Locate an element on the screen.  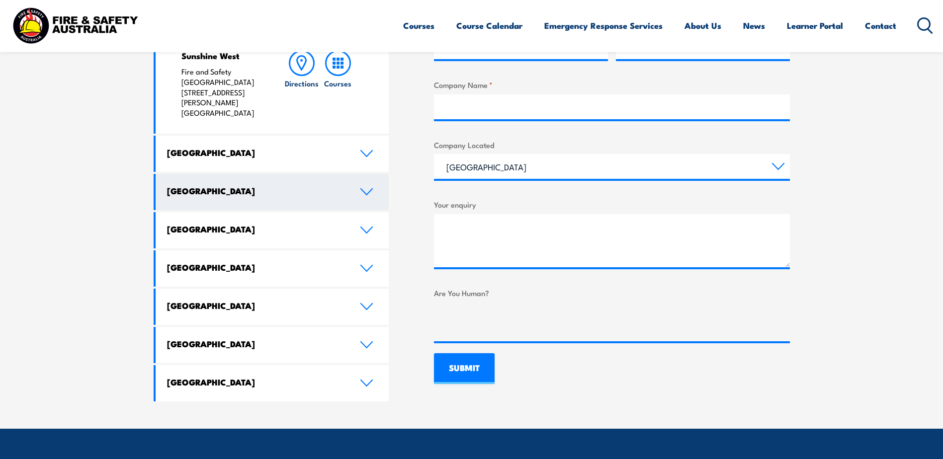
a: About Us is located at coordinates (703, 25).